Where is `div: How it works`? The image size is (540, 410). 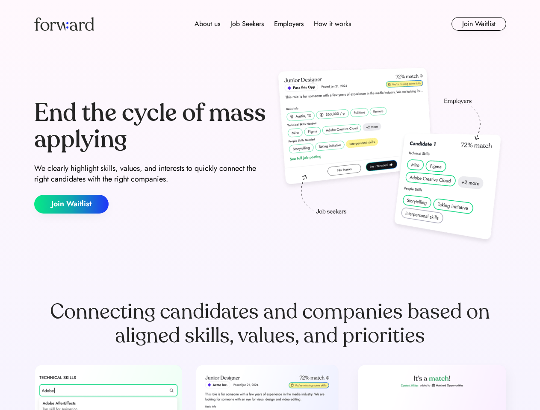 div: How it works is located at coordinates (332, 24).